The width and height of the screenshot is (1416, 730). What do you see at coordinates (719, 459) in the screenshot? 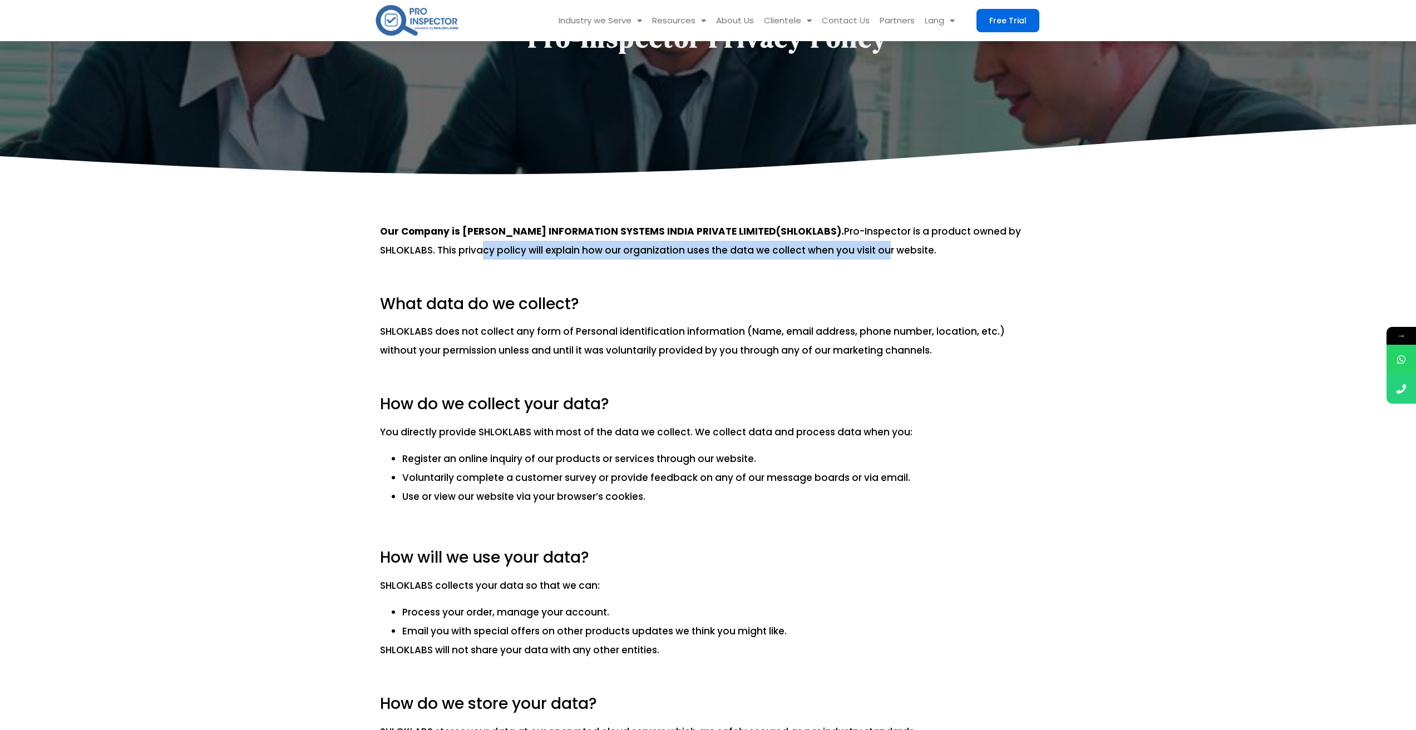
I see `li: Register an online inquiry of our products or services through our website.` at bounding box center [719, 459].